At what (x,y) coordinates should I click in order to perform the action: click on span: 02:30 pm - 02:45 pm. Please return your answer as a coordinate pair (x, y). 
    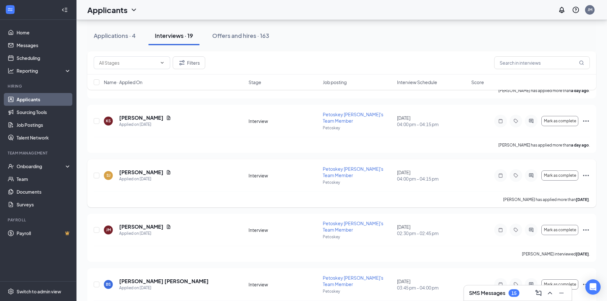
    Looking at the image, I should click on (432, 233).